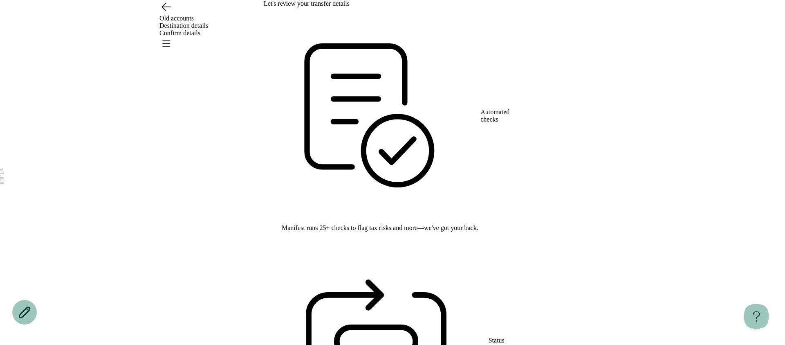  I want to click on h3: Automated checks, so click(501, 116).